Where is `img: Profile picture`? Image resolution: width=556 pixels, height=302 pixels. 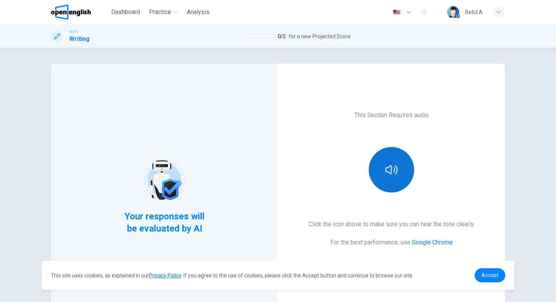 img: Profile picture is located at coordinates (453, 12).